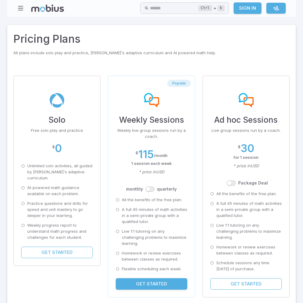 The image size is (303, 303). I want to click on h3: Ad hoc Sessions, so click(246, 120).